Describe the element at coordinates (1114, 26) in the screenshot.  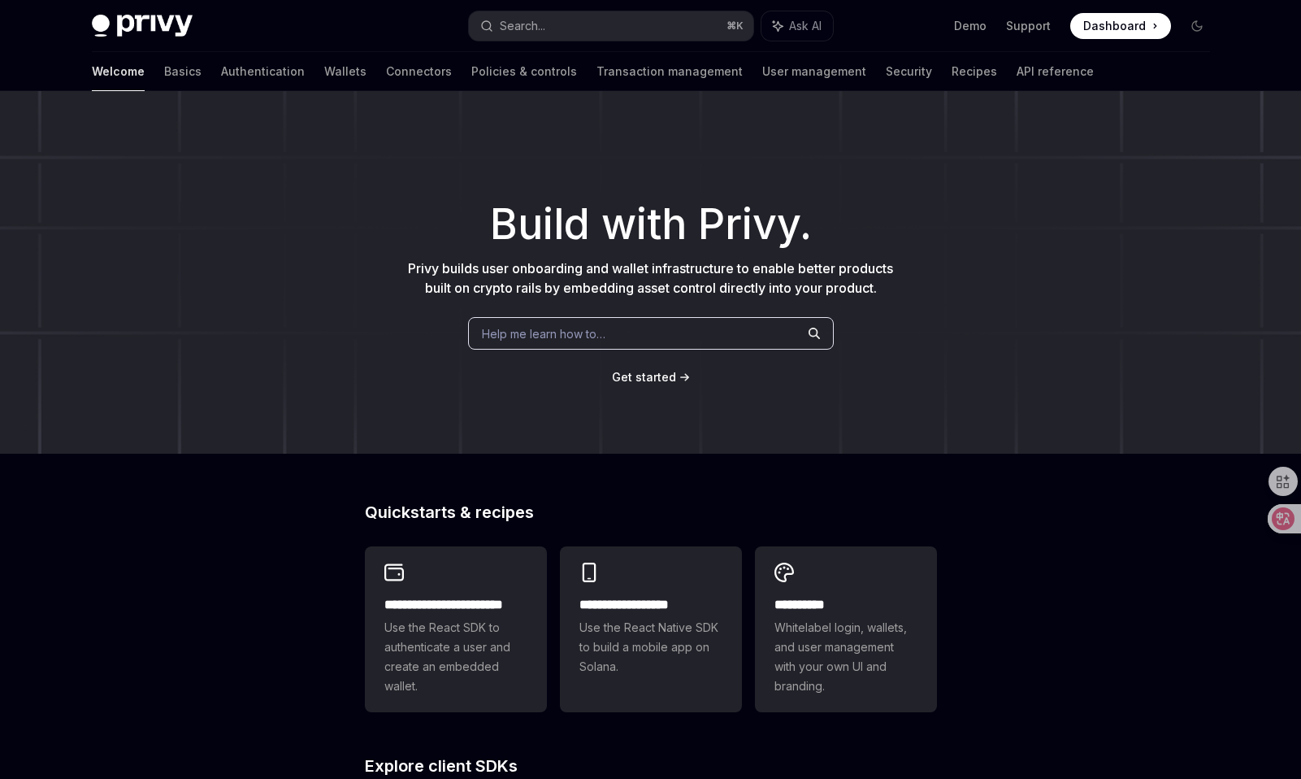
I see `span: Dashboard` at that location.